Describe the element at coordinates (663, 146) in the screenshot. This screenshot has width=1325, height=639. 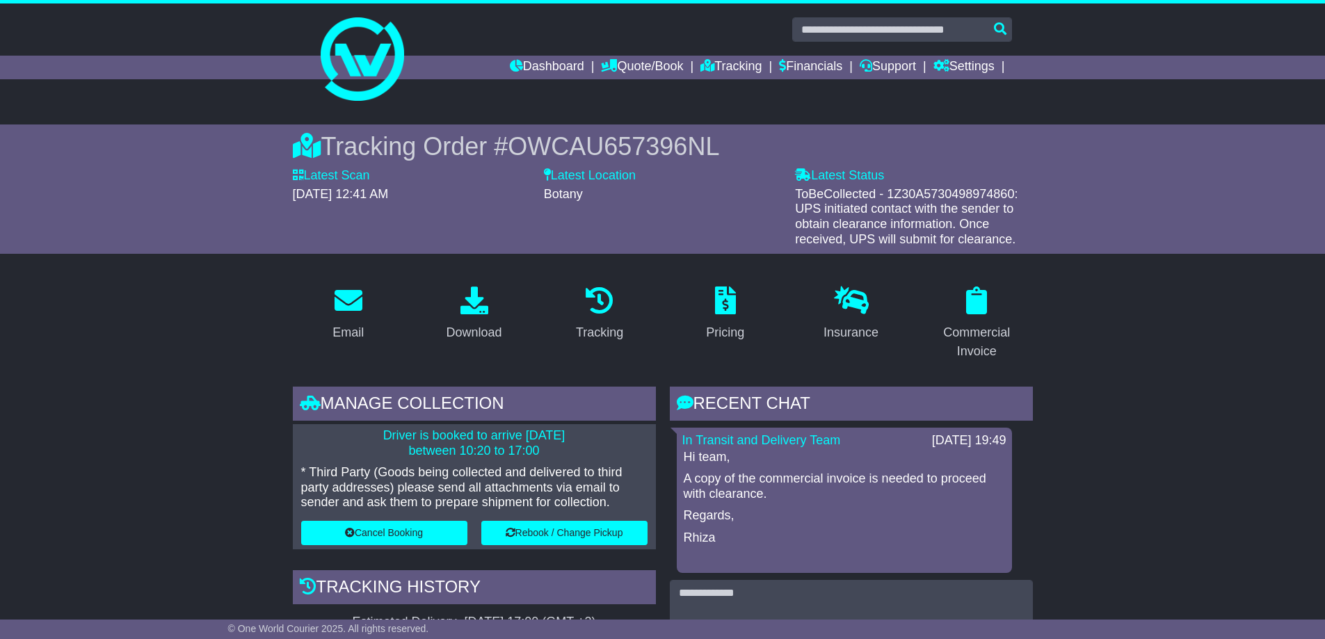
I see `div: Tracking Order #` at that location.